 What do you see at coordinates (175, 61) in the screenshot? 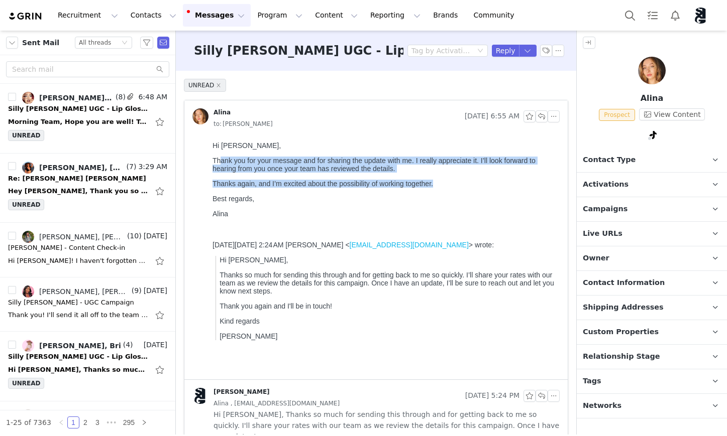
I see `p: Best regards,` at bounding box center [175, 61].